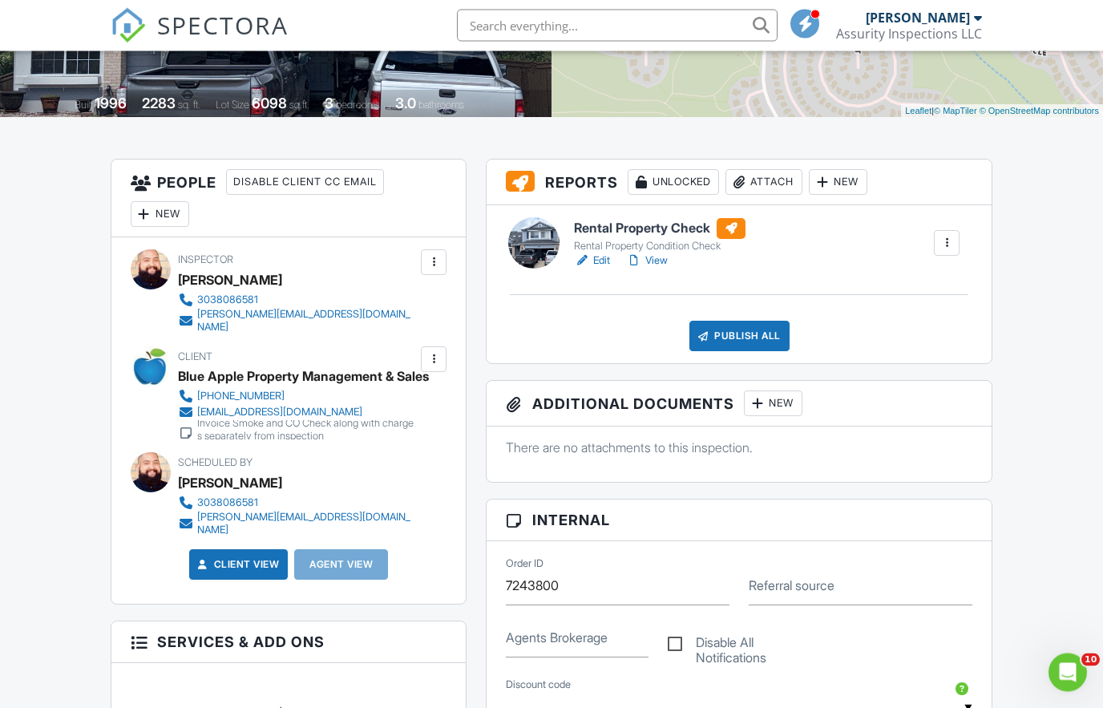  Describe the element at coordinates (674, 183) in the screenshot. I see `div: Unlocked` at that location.